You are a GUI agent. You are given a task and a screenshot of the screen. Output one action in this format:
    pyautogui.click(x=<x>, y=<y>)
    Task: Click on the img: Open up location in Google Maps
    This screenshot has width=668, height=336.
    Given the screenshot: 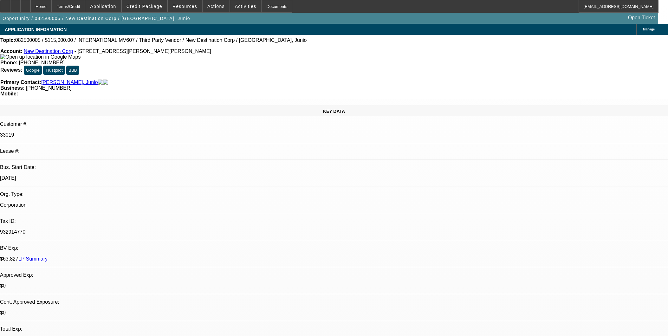 What is the action you would take?
    pyautogui.click(x=40, y=57)
    